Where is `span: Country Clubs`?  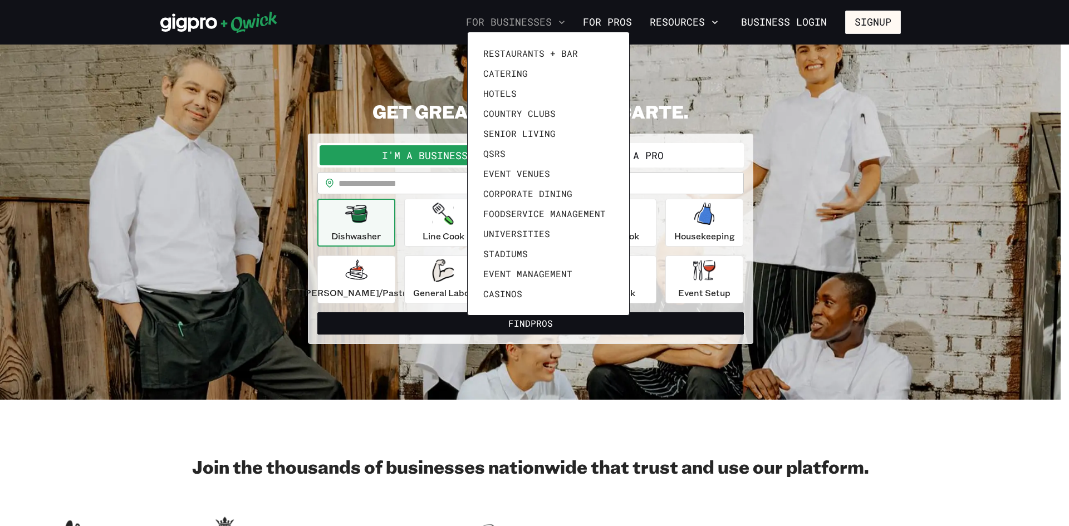 span: Country Clubs is located at coordinates (519, 114).